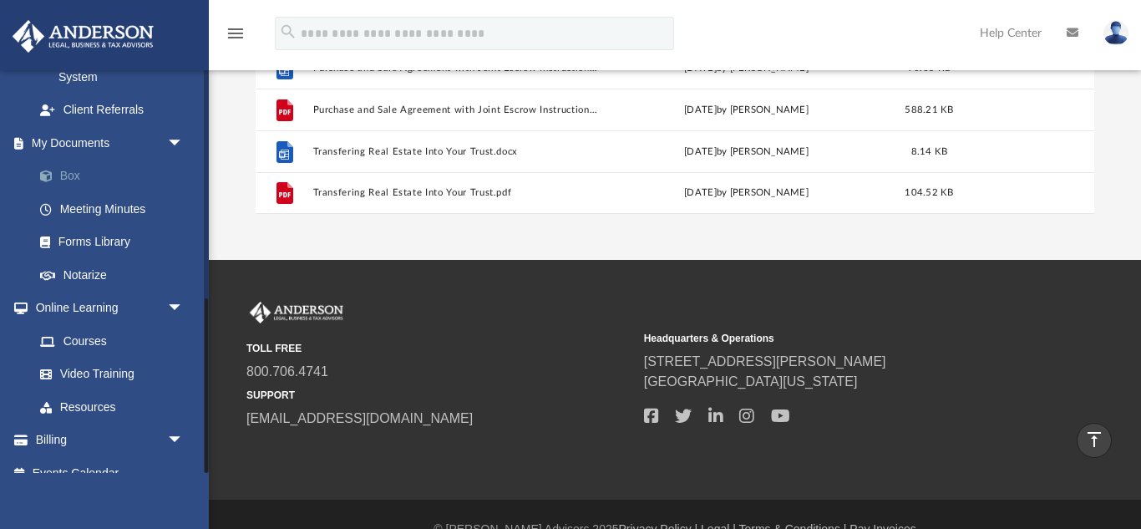 This screenshot has width=1141, height=529. Describe the element at coordinates (110, 440) in the screenshot. I see `a: Billingarrow_drop_down` at that location.